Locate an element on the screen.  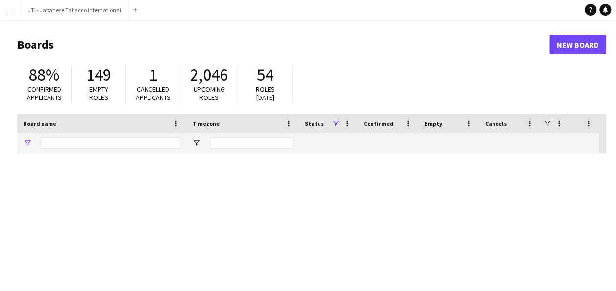
span: Timezone is located at coordinates (206, 123).